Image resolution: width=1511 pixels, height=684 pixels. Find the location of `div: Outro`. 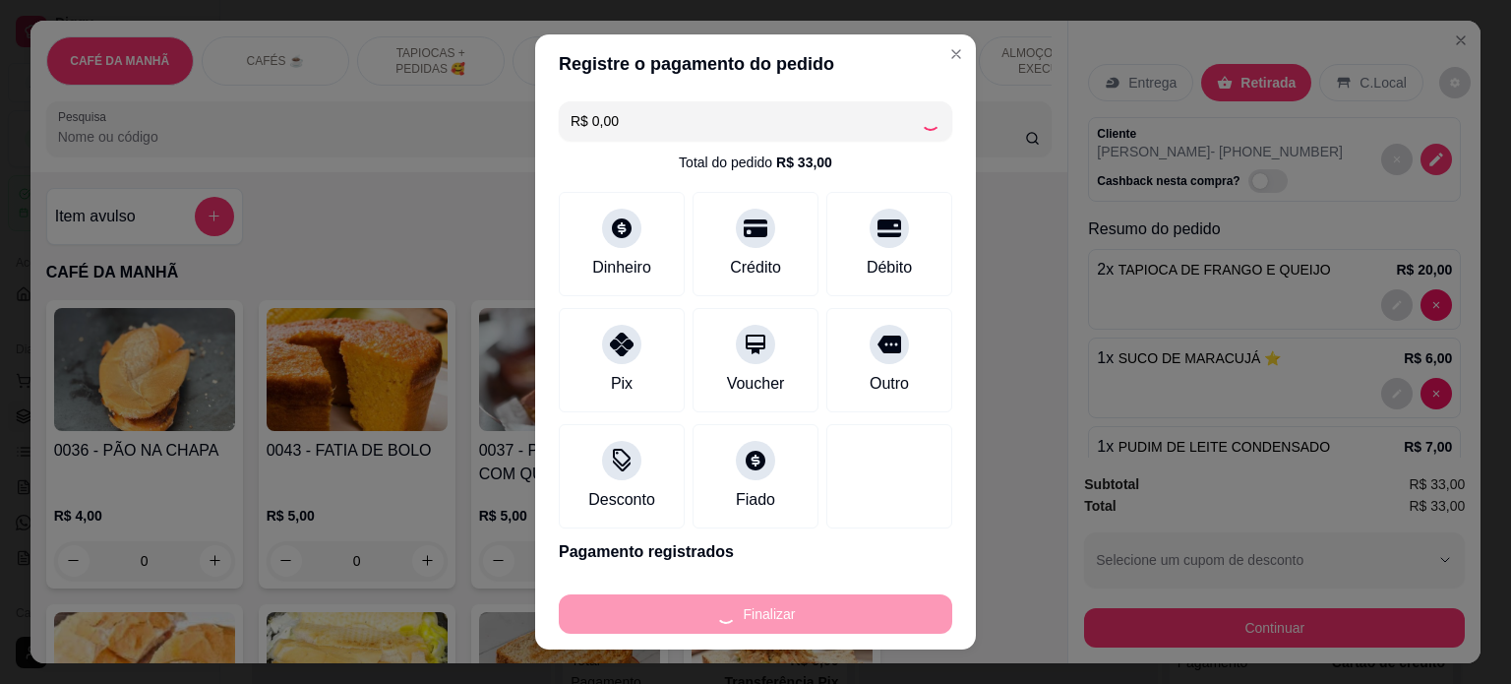

div: Outro is located at coordinates (889, 384).